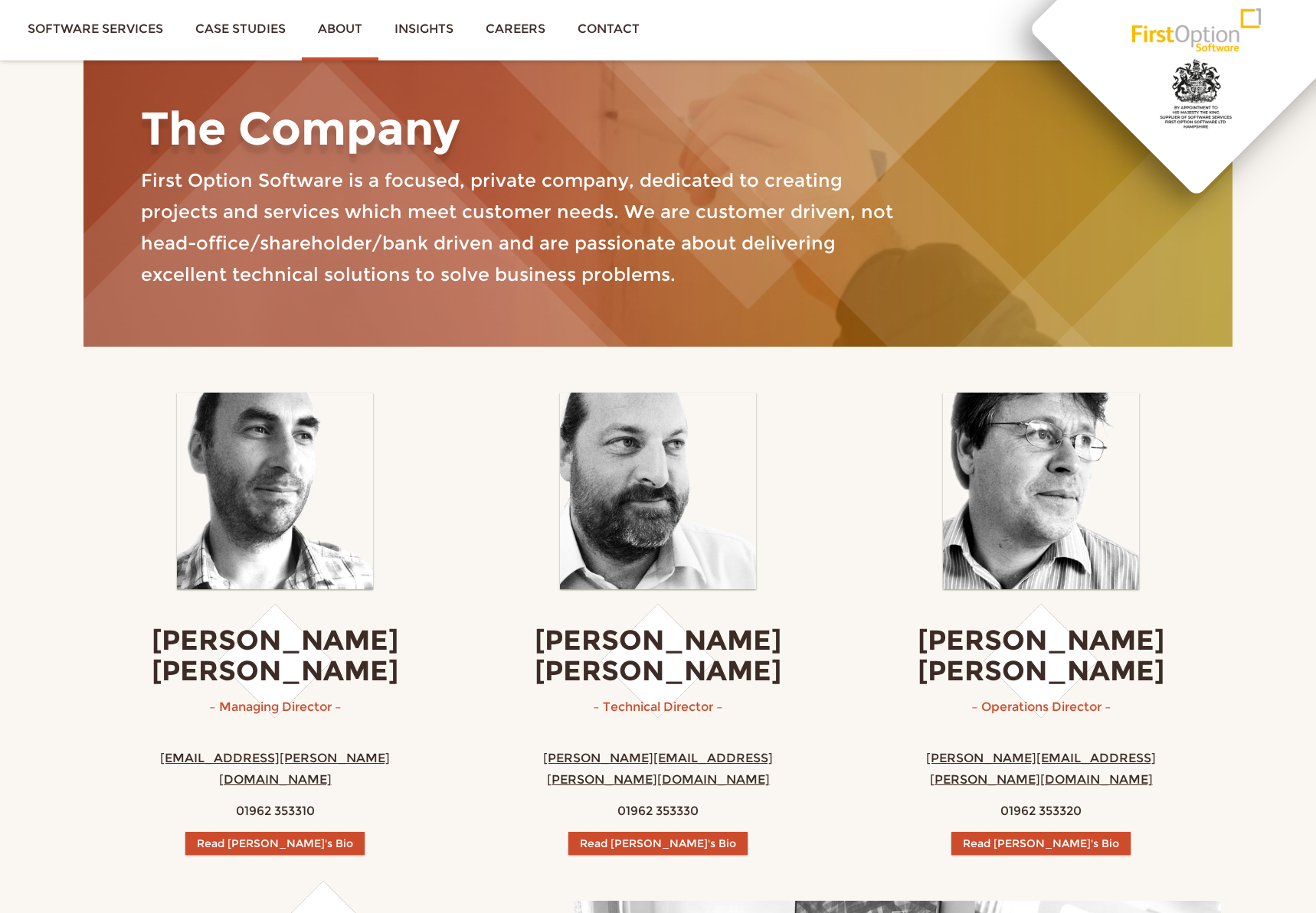 This screenshot has width=1316, height=913. What do you see at coordinates (1040, 707) in the screenshot?
I see `span: – Operations Director –` at bounding box center [1040, 707].